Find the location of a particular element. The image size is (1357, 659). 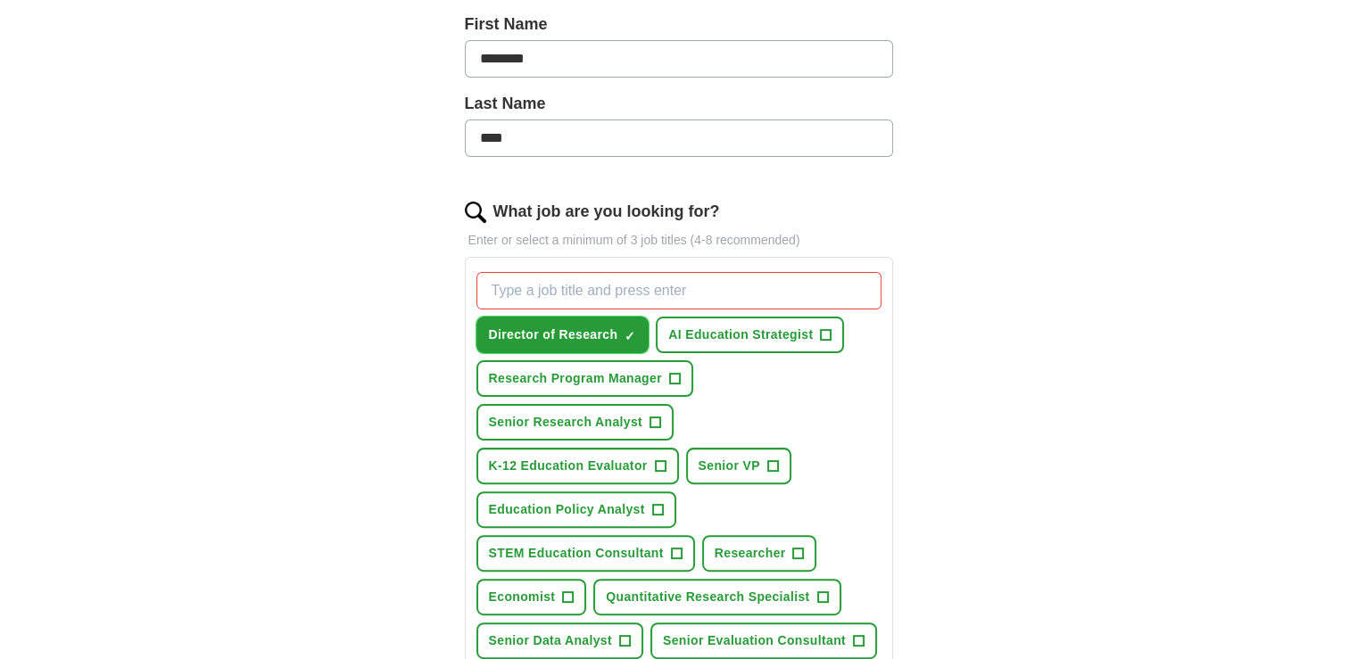

input: Type a job title and press enter is located at coordinates (679, 291).